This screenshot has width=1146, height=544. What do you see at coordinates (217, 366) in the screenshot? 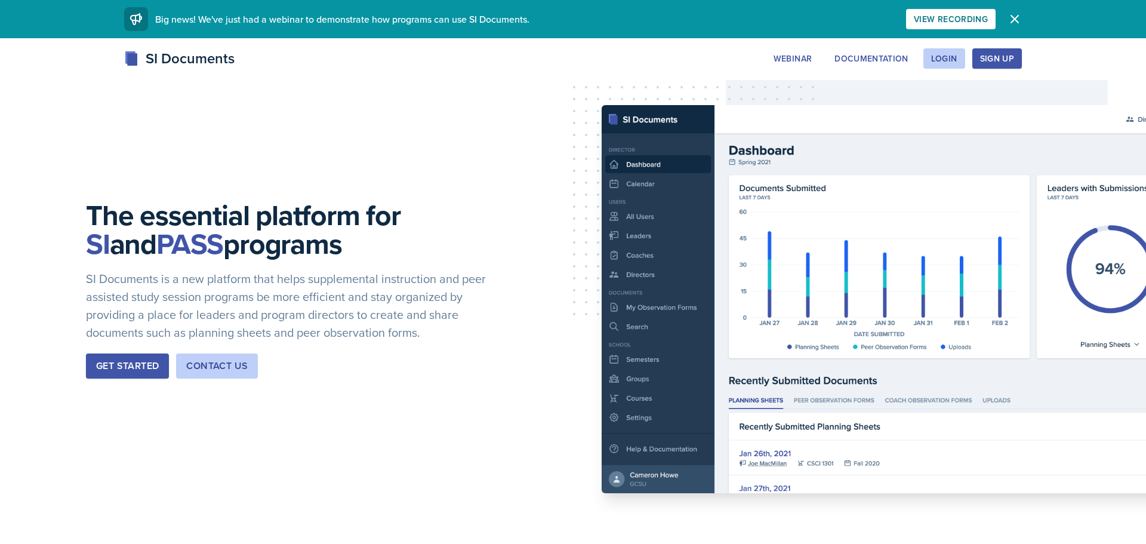
I see `div: Contact Us` at bounding box center [217, 366].